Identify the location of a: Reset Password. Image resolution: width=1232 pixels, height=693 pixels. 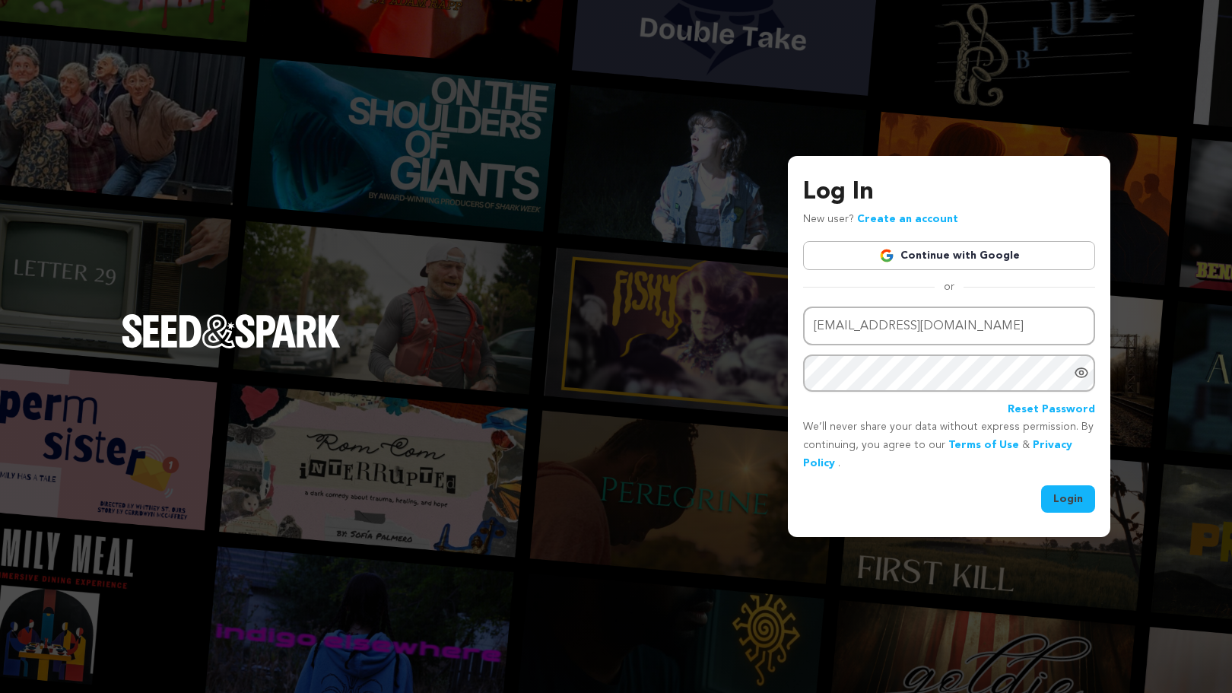
(1051, 410).